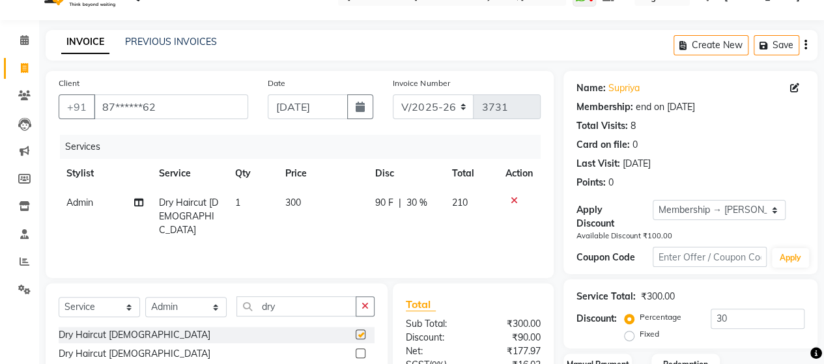  What do you see at coordinates (276, 83) in the screenshot?
I see `label: Date` at bounding box center [276, 83].